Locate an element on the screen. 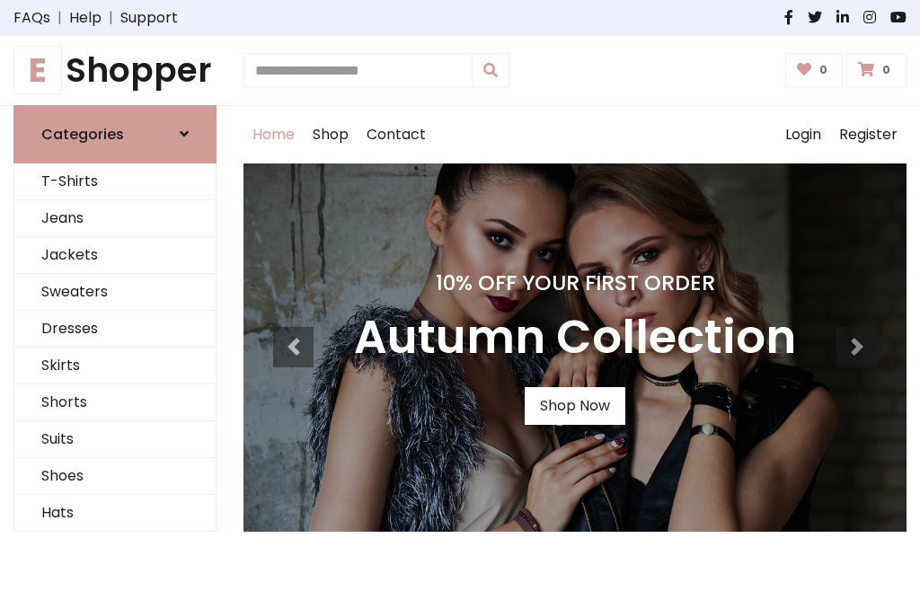  a: Home is located at coordinates (273, 135).